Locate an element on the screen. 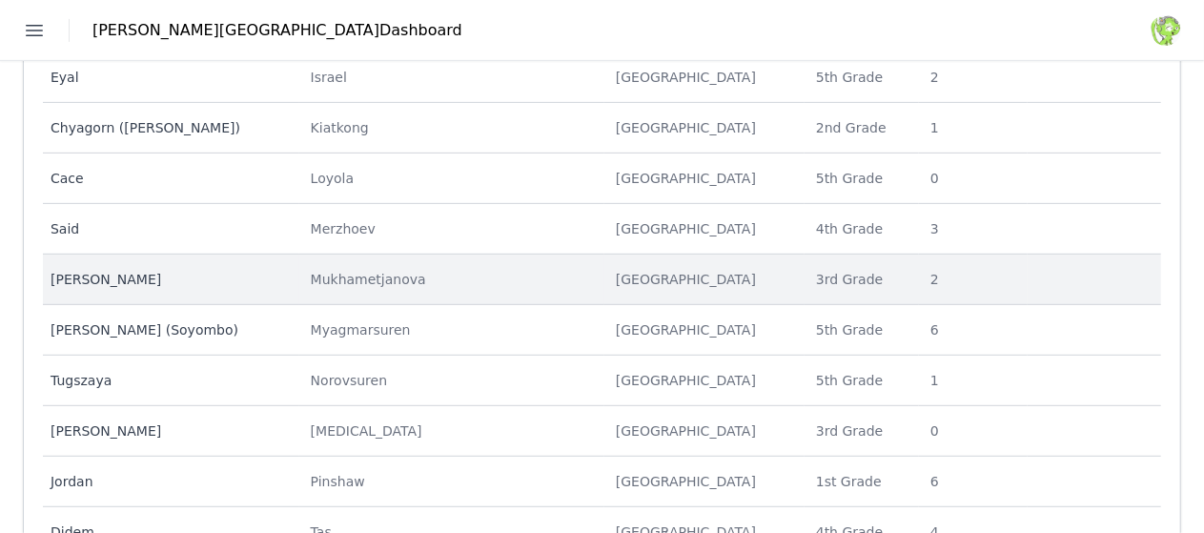 This screenshot has height=533, width=1204. div: Norovsuren is located at coordinates (452, 380).